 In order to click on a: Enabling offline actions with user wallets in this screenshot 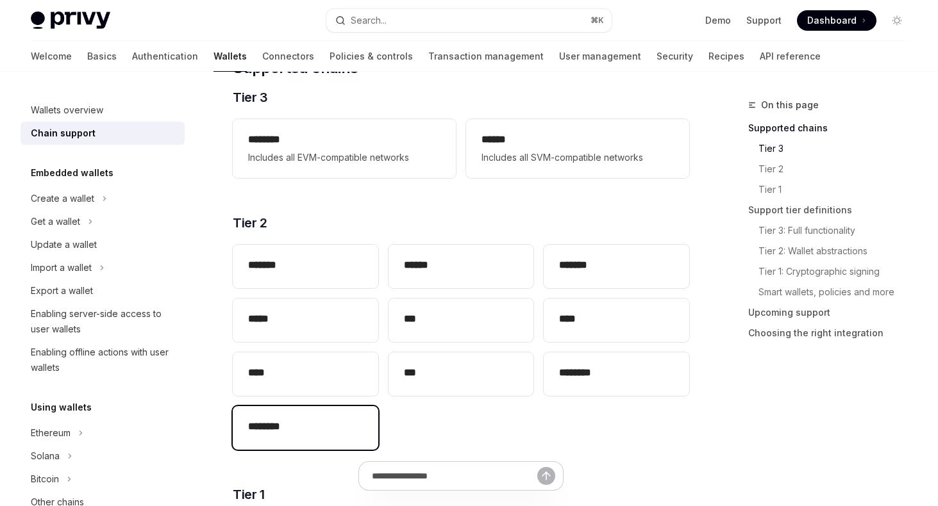, I will do `click(103, 360)`.